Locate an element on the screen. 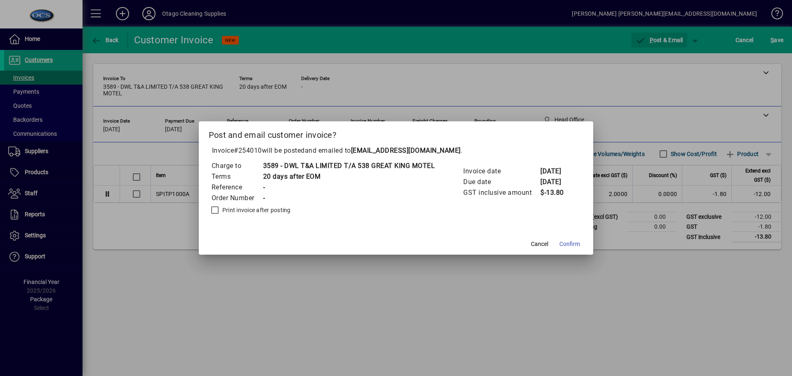  span: Cancel is located at coordinates (540, 244).